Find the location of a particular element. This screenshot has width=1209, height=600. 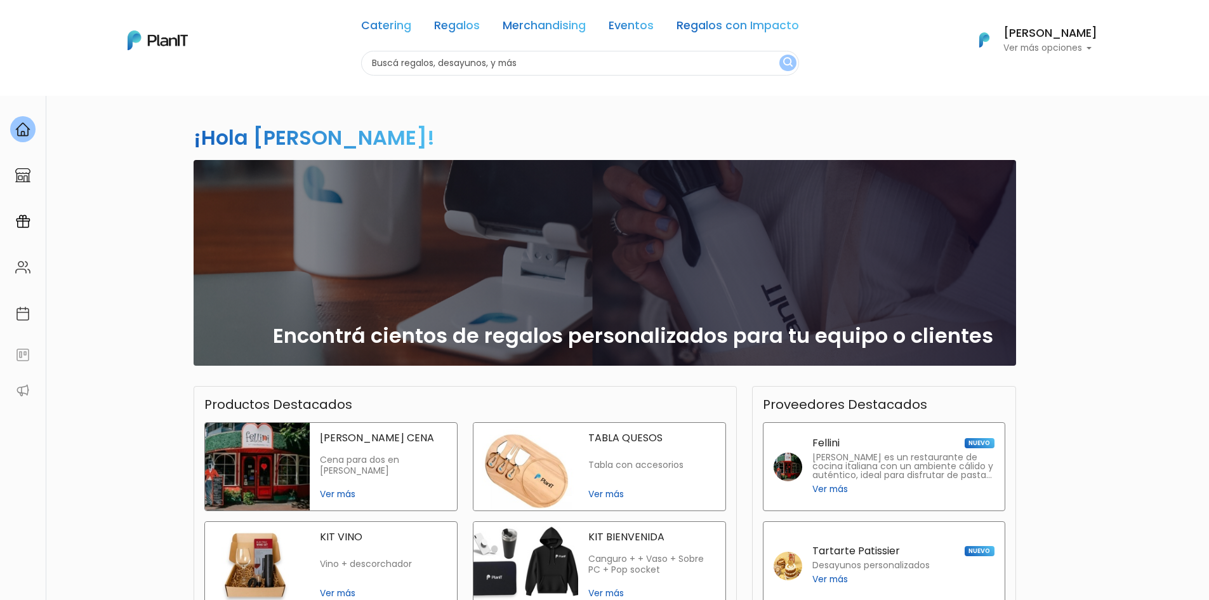

a: tabla quesos TABLA QUESOS Tabla con accesorios Ver más is located at coordinates (599, 466).